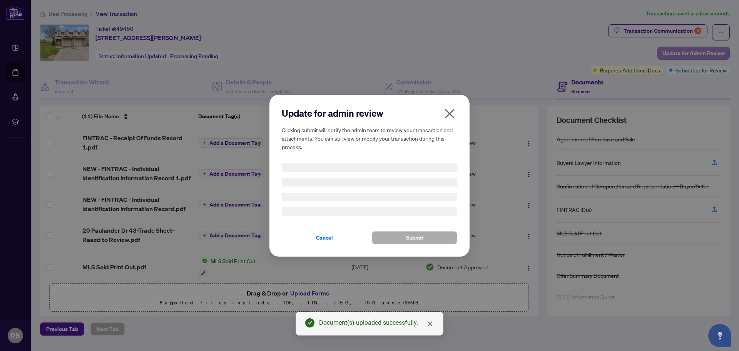  What do you see at coordinates (325, 238) in the screenshot?
I see `button: Cancel` at bounding box center [325, 238].